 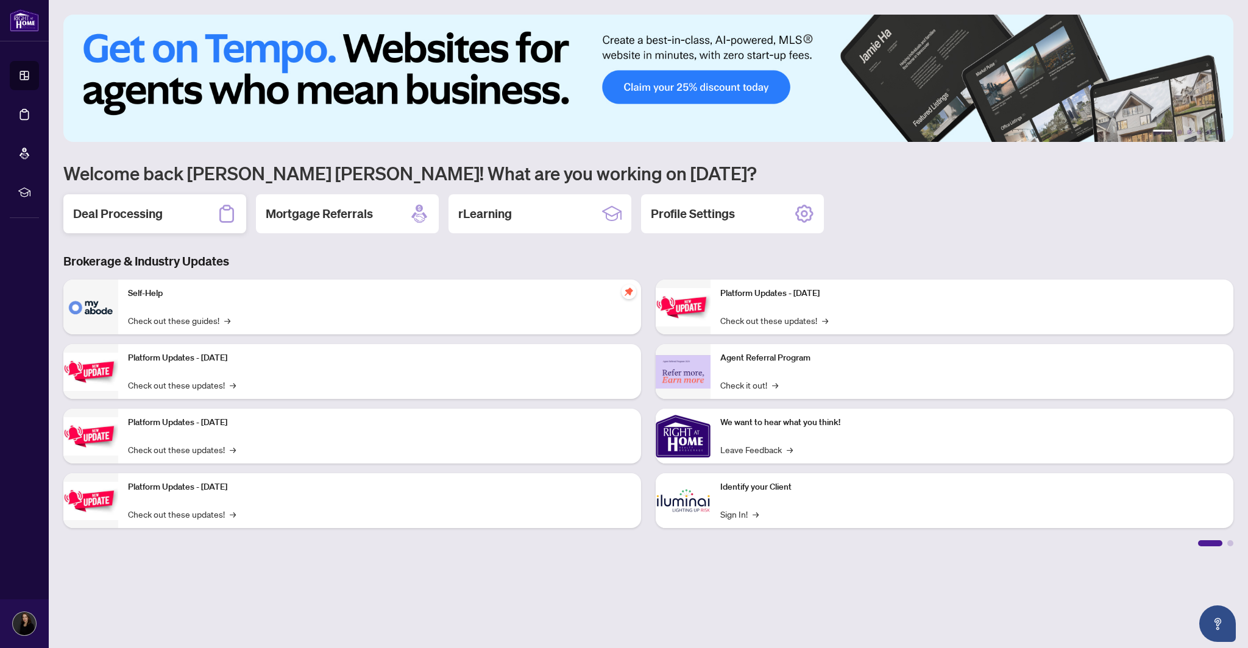 I want to click on h2: Deal Processing, so click(x=118, y=214).